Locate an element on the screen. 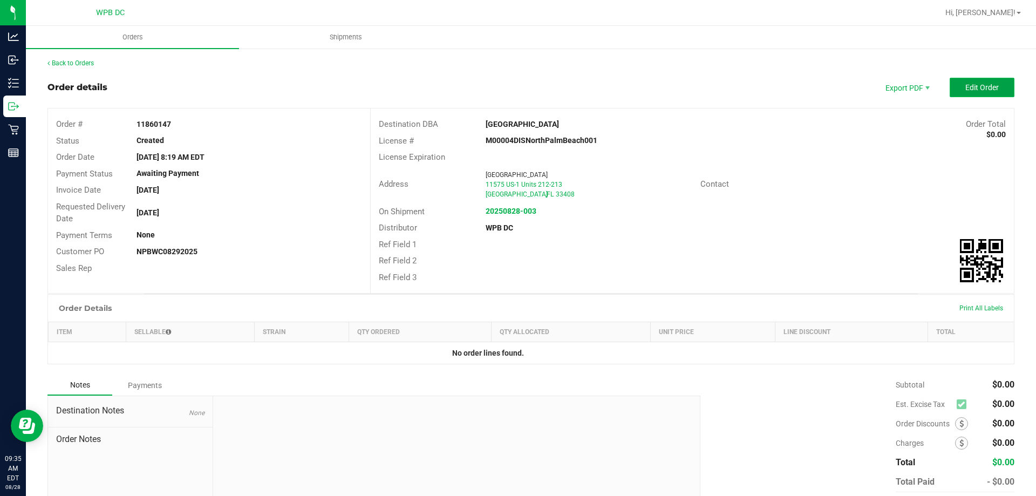 This screenshot has height=496, width=1036. span: Export PDF is located at coordinates (906, 87).